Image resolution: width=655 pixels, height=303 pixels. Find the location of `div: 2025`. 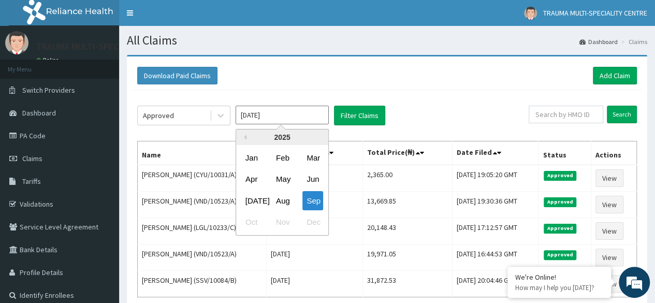

div: 2025 is located at coordinates (282, 137).